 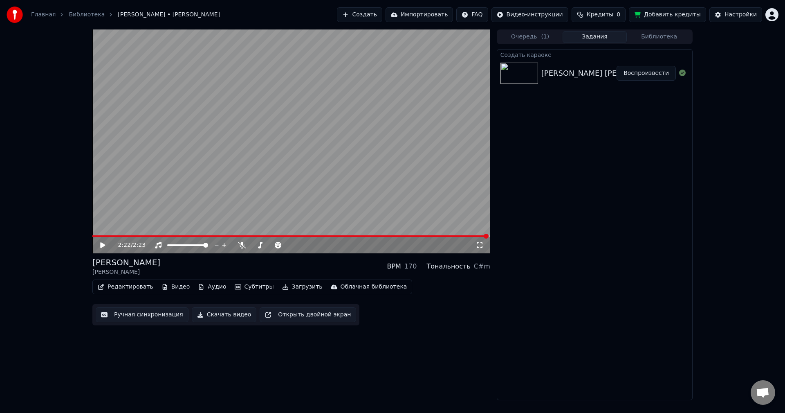 I want to click on button: Видео-инструкции, so click(x=530, y=15).